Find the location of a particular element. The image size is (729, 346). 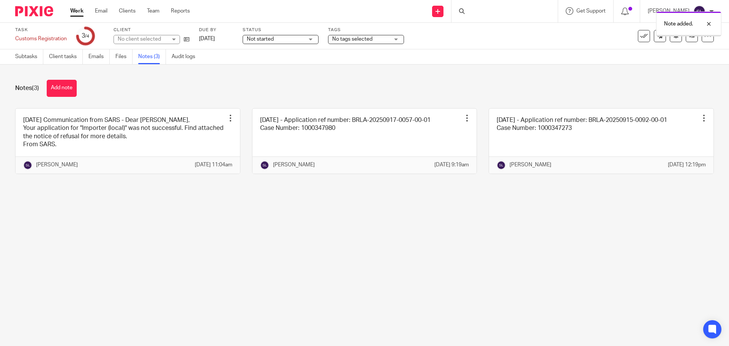

a: Reports is located at coordinates (180, 11).